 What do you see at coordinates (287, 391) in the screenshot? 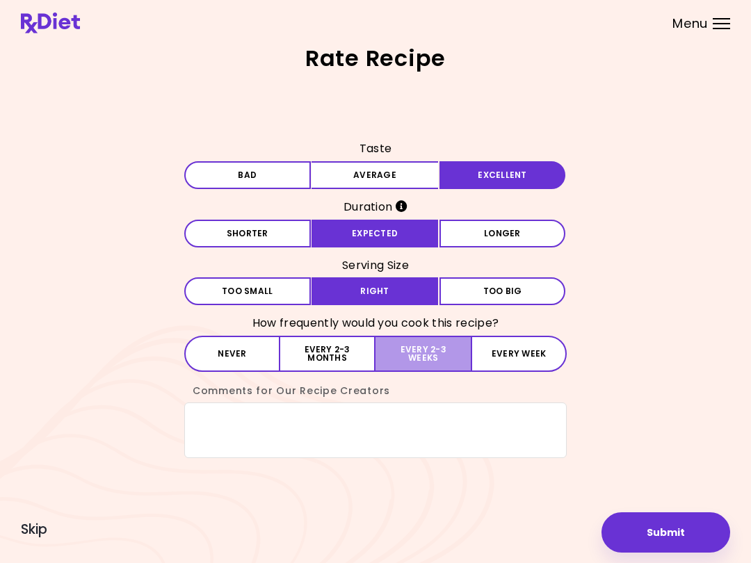
I see `label: Comments for Our Recipe Creators` at bounding box center [287, 391].